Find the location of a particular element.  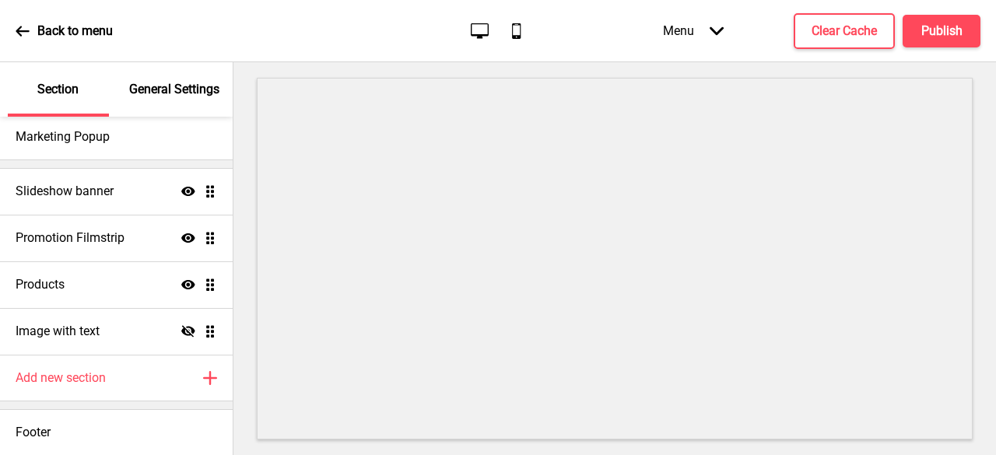

button: Clear Cache is located at coordinates (845, 31).